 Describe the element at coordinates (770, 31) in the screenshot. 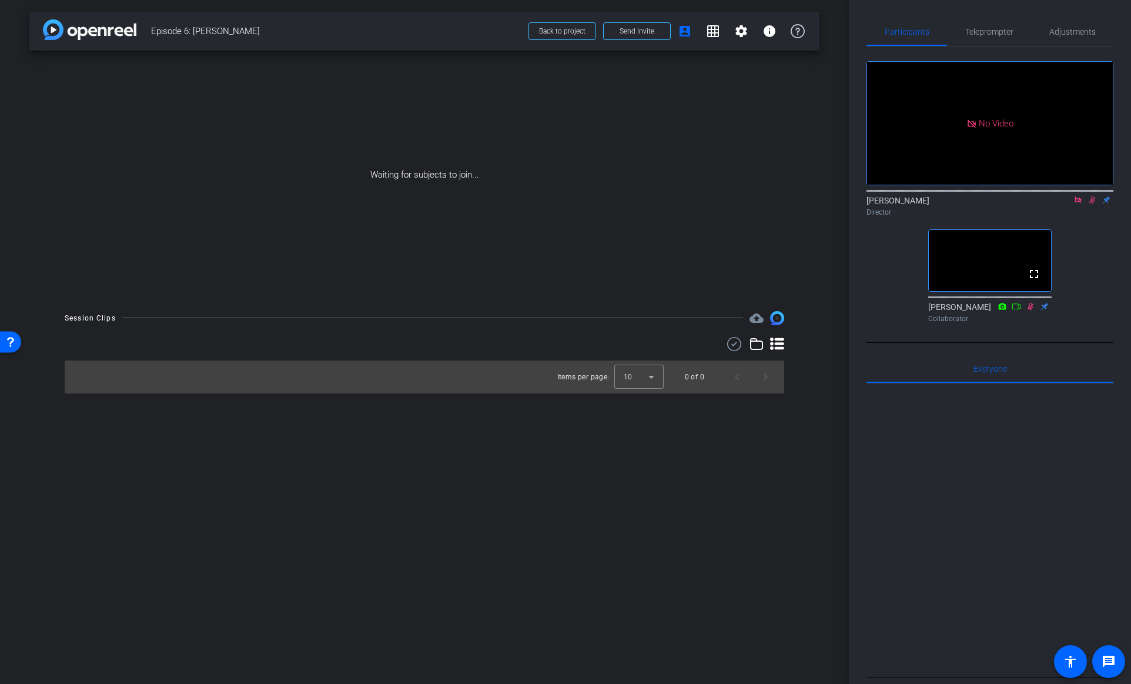

I see `mat-icon: info` at that location.